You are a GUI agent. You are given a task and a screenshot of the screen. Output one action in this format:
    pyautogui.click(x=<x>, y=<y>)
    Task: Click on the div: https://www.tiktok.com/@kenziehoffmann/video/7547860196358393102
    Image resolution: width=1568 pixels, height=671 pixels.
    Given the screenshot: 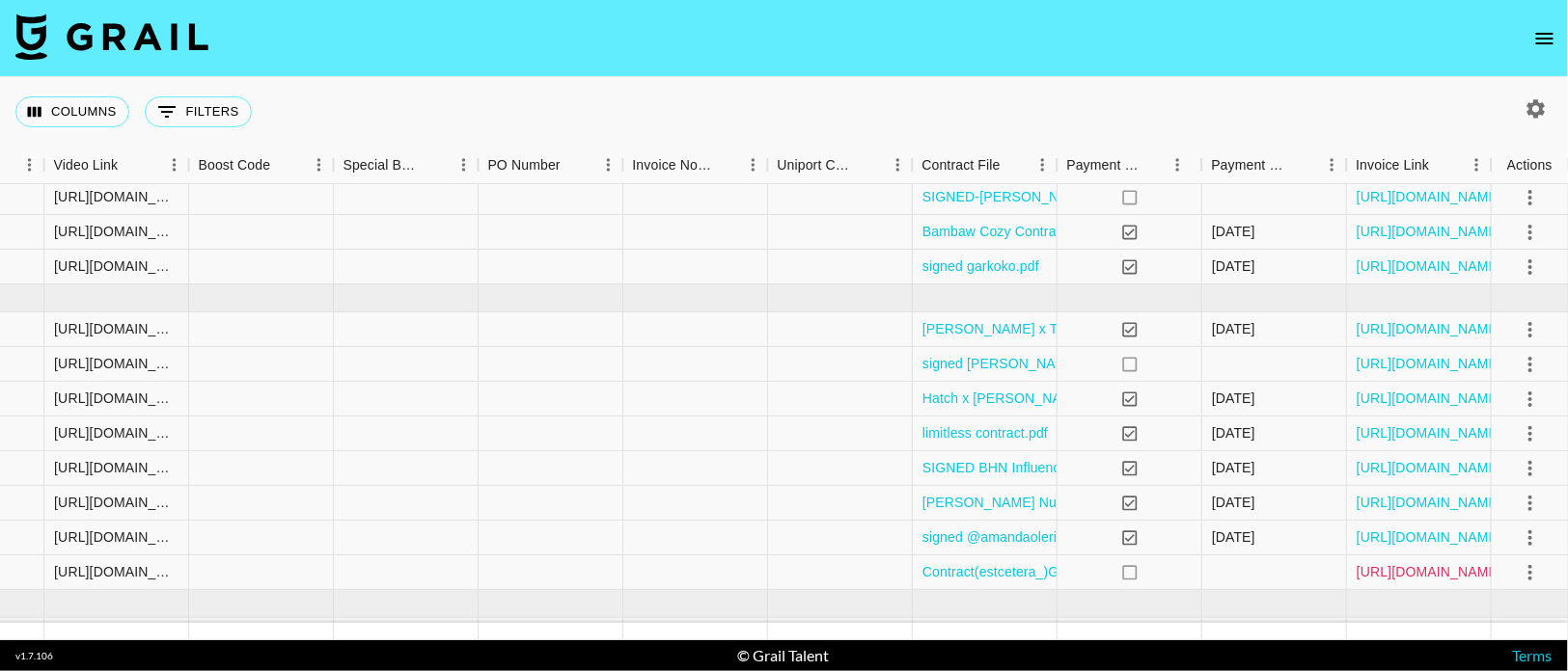 What is the action you would take?
    pyautogui.click(x=116, y=433)
    